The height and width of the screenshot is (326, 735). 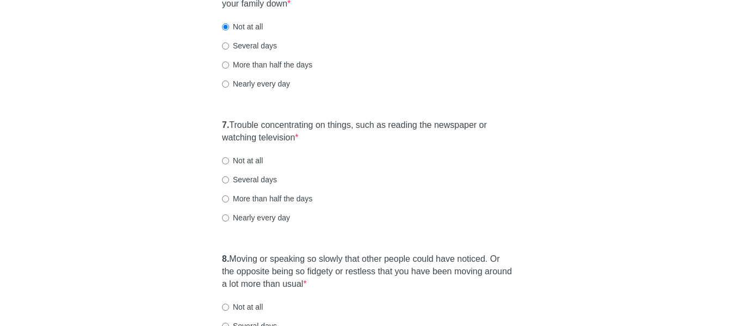 I want to click on label: Moving or speaking so slowly that other people could have noticed. Or the opposite being so fidge..., so click(x=367, y=271).